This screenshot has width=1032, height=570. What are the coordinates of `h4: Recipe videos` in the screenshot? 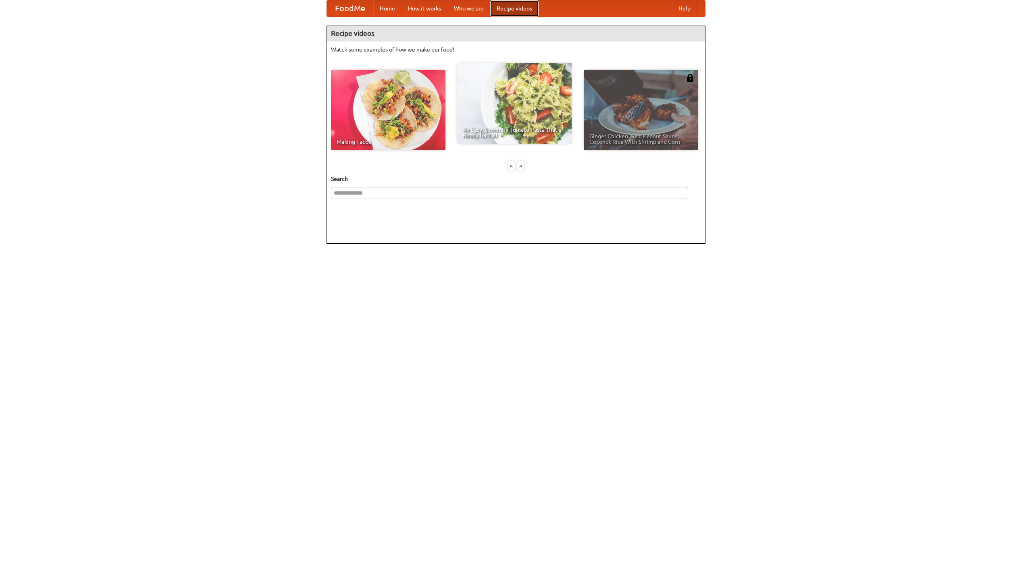 It's located at (516, 33).